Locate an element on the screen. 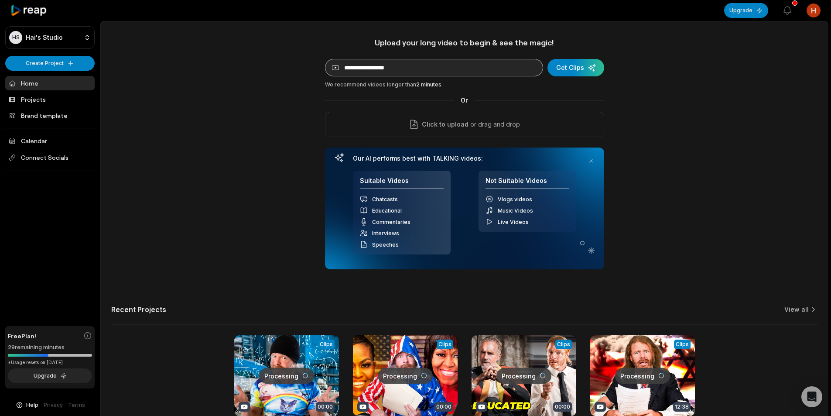  span: Educational is located at coordinates (387, 210).